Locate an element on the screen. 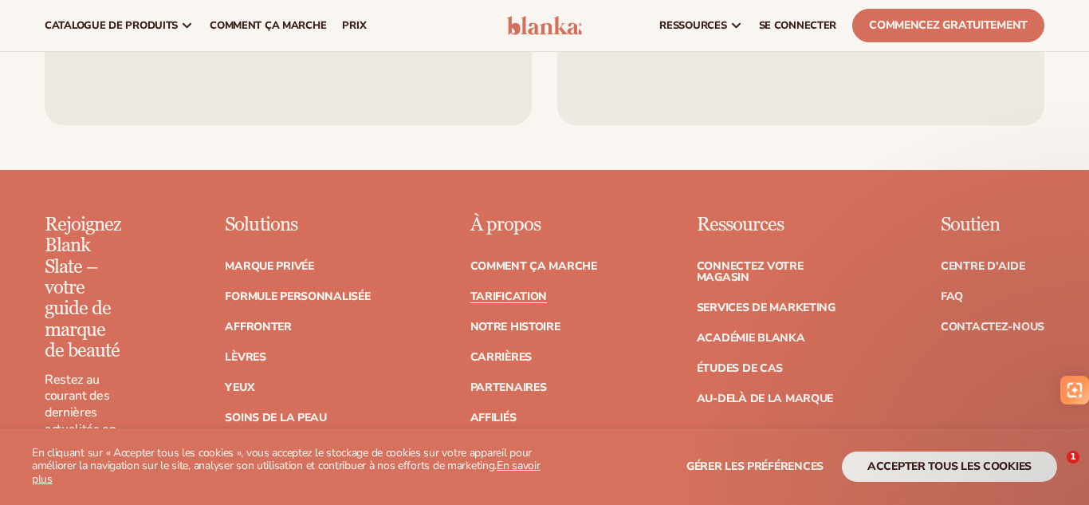 This screenshot has height=505, width=1089. a: Affiliés is located at coordinates (494, 418).